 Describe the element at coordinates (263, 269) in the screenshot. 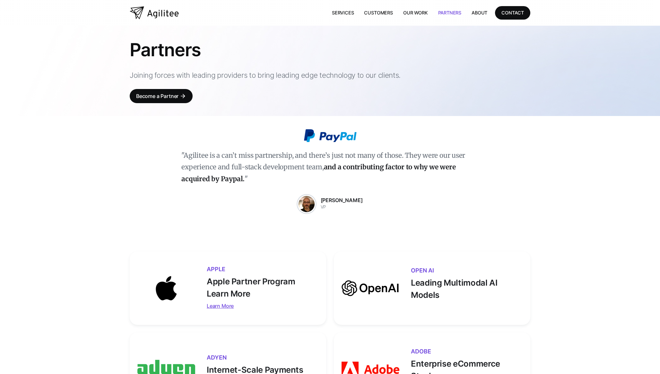

I see `h3: Apple` at that location.